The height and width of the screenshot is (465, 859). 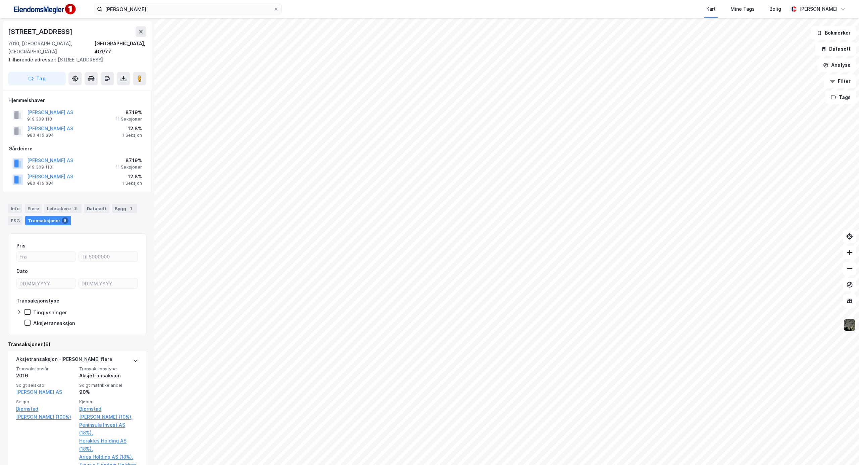 I want to click on div: Hjemmelshaver, so click(x=77, y=100).